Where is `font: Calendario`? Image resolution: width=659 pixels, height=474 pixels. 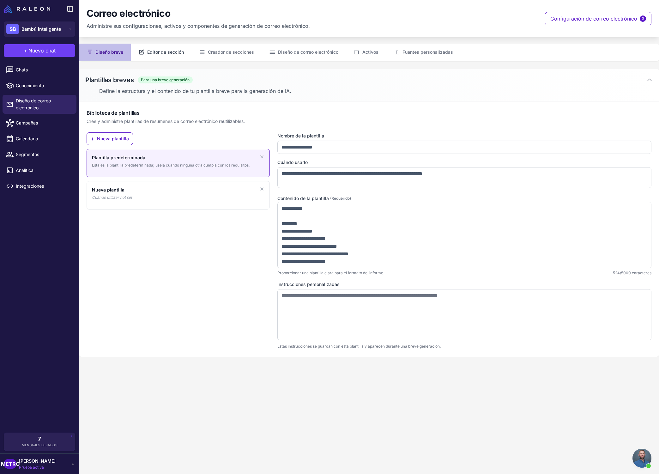
font: Calendario is located at coordinates (27, 138).